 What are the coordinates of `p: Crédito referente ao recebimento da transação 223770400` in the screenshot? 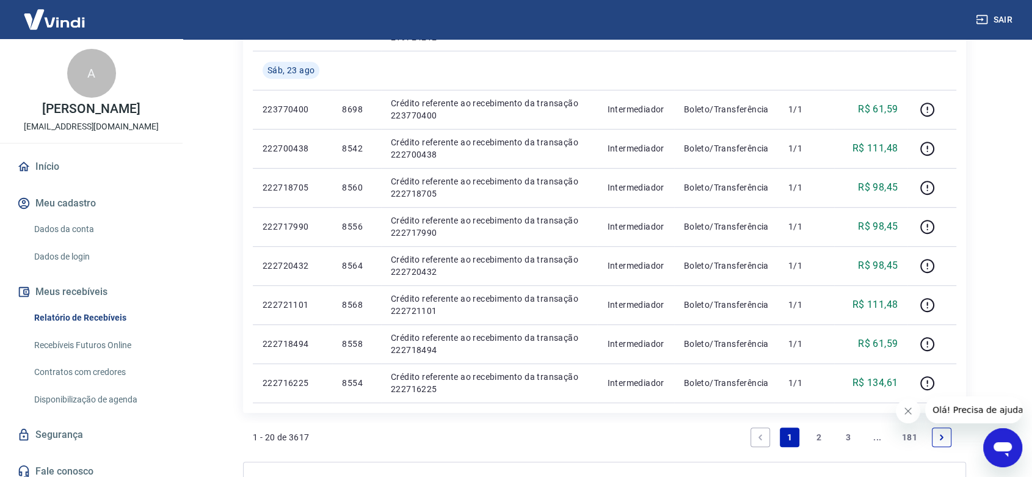 It's located at (489, 109).